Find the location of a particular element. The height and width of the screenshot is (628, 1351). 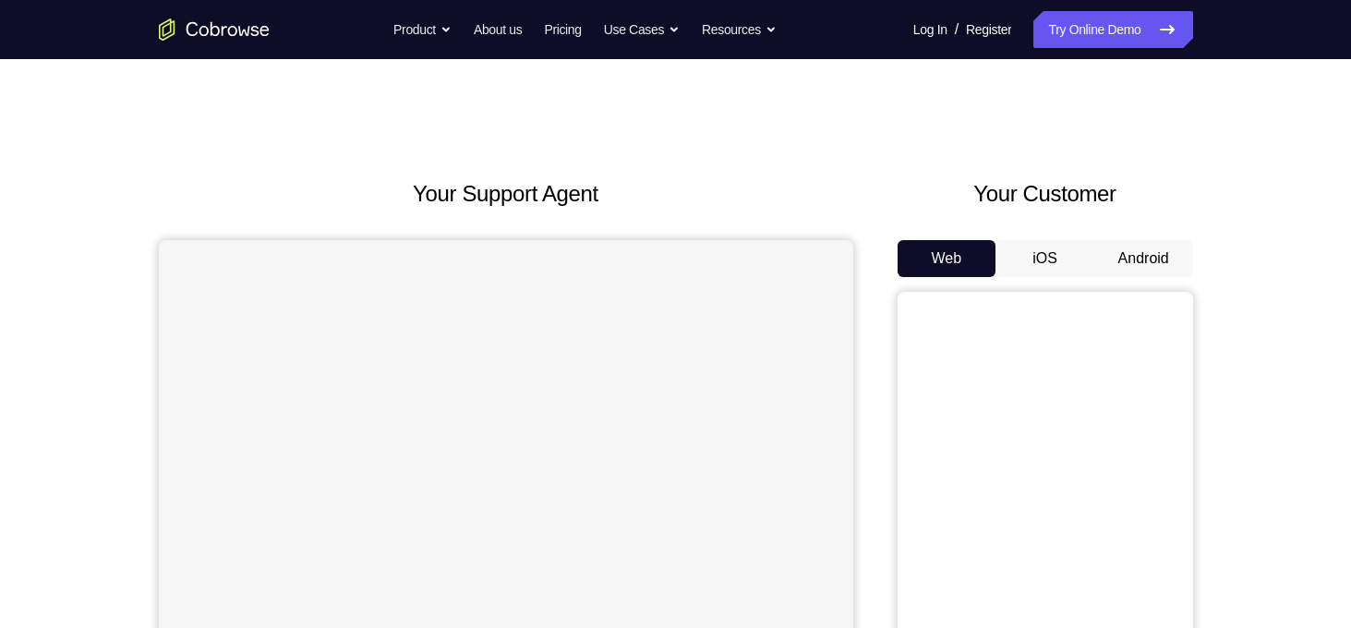

button: Web is located at coordinates (946, 259).